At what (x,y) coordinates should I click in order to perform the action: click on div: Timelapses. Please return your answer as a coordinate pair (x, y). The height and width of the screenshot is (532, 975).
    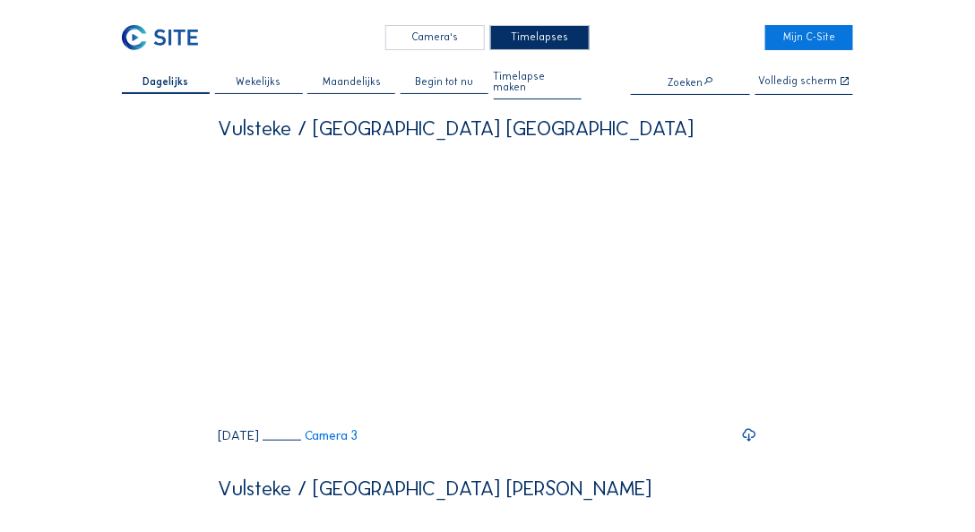
    Looking at the image, I should click on (539, 38).